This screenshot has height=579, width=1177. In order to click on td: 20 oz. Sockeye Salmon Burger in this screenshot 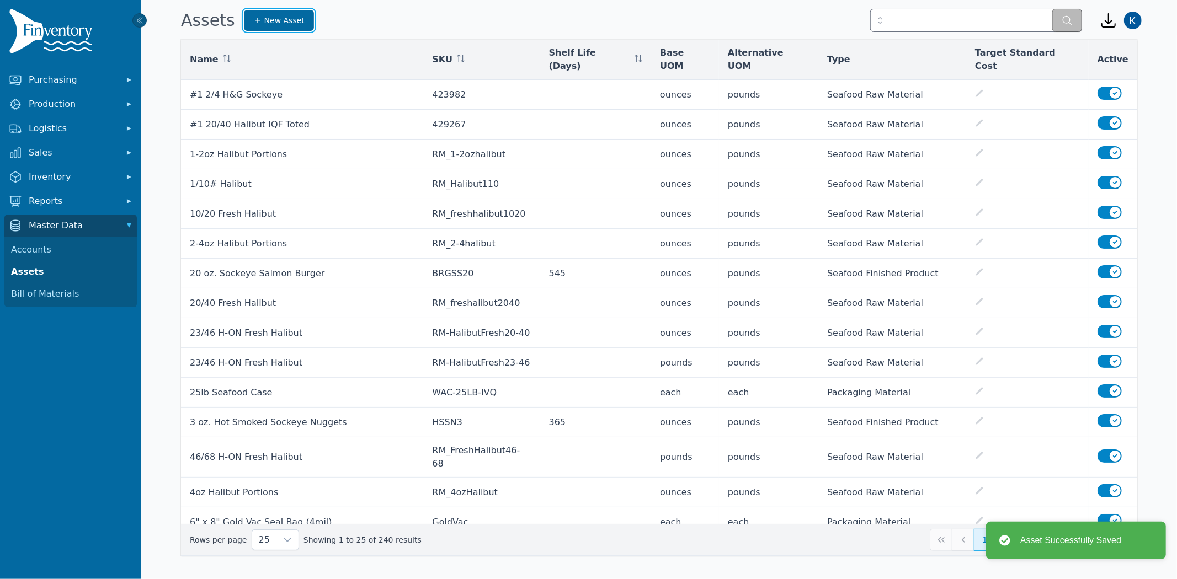, I will do `click(302, 274)`.